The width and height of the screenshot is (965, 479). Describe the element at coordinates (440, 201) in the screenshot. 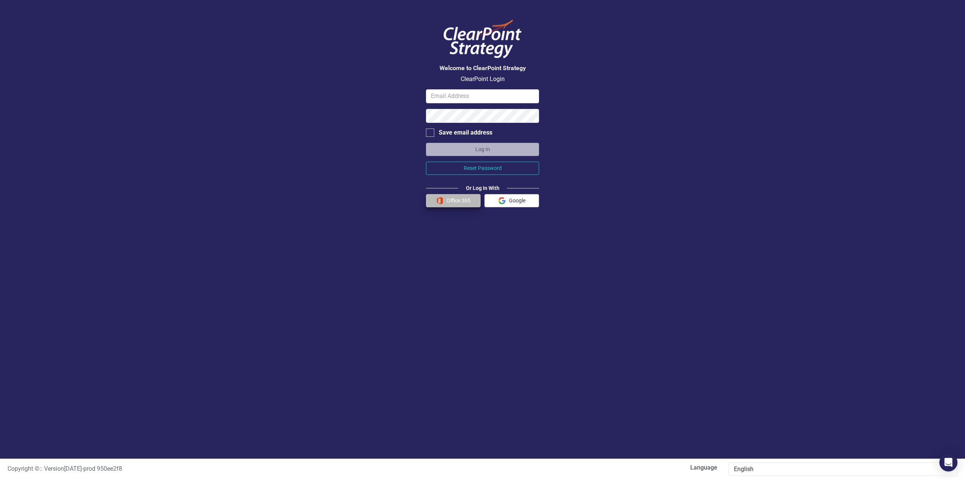

I see `img: Office 365` at that location.